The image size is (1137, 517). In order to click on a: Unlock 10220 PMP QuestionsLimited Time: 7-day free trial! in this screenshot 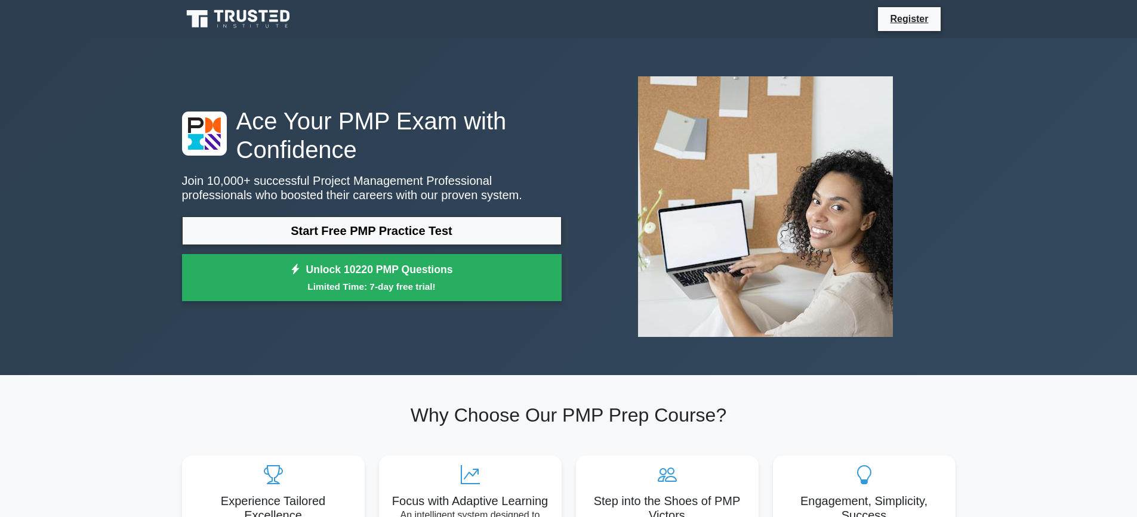, I will do `click(372, 278)`.